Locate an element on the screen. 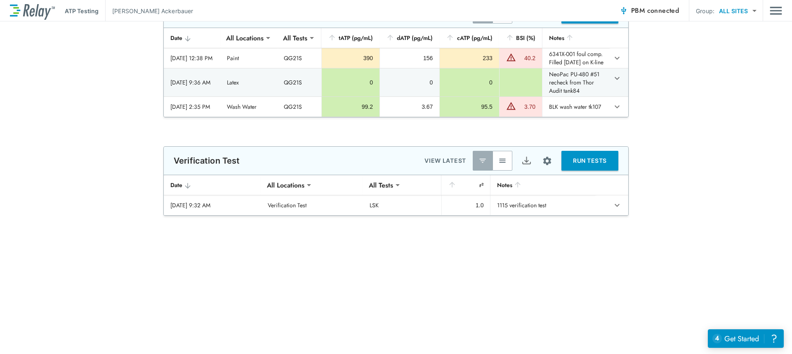  div: Get Started is located at coordinates (34, 9).